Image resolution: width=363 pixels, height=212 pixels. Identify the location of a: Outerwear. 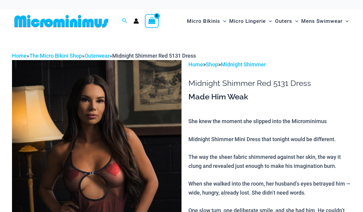
(97, 56).